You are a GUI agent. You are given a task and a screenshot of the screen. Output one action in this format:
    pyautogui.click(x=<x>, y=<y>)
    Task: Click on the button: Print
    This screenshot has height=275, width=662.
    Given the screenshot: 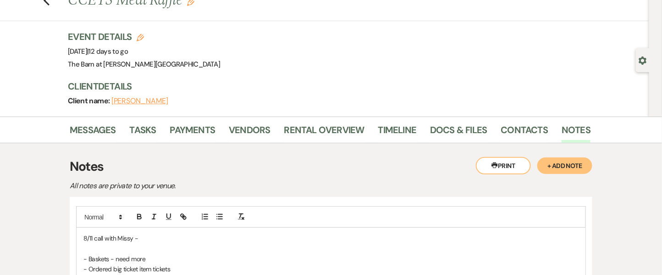 What is the action you would take?
    pyautogui.click(x=503, y=165)
    